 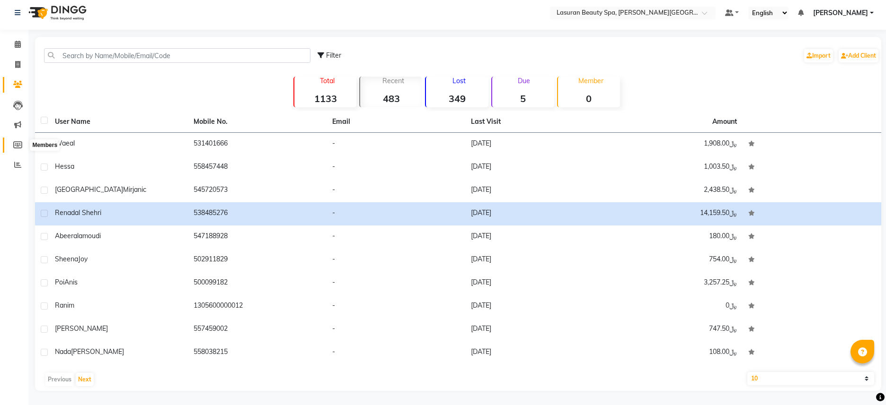 What do you see at coordinates (456, 98) in the screenshot?
I see `strong: 349` at bounding box center [456, 98].